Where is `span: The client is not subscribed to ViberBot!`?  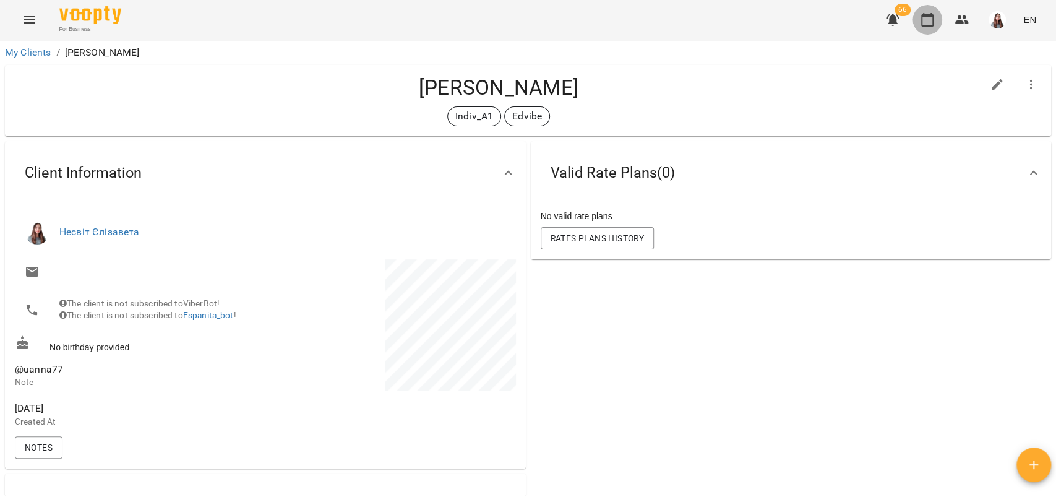 span: The client is not subscribed to ViberBot! is located at coordinates (139, 303).